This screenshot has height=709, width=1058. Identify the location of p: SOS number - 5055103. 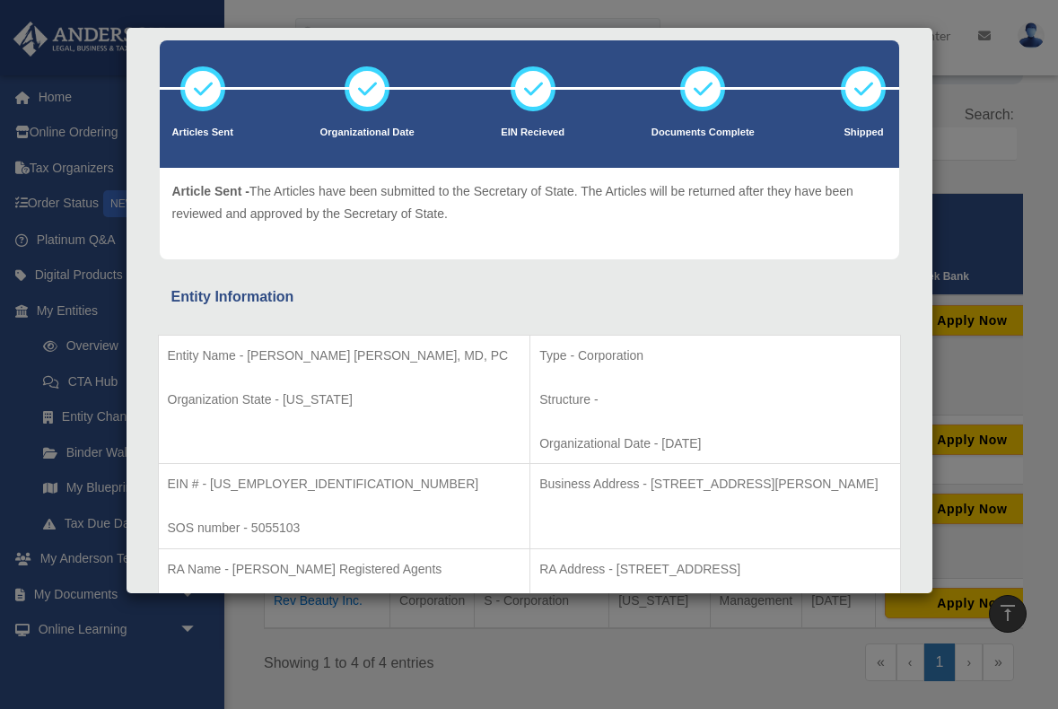
(345, 528).